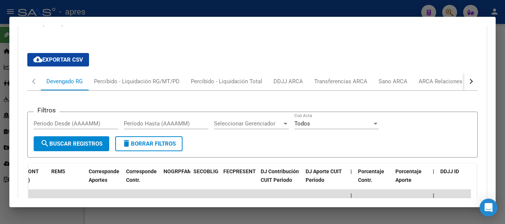  I want to click on span: Buscar Registros, so click(71, 144).